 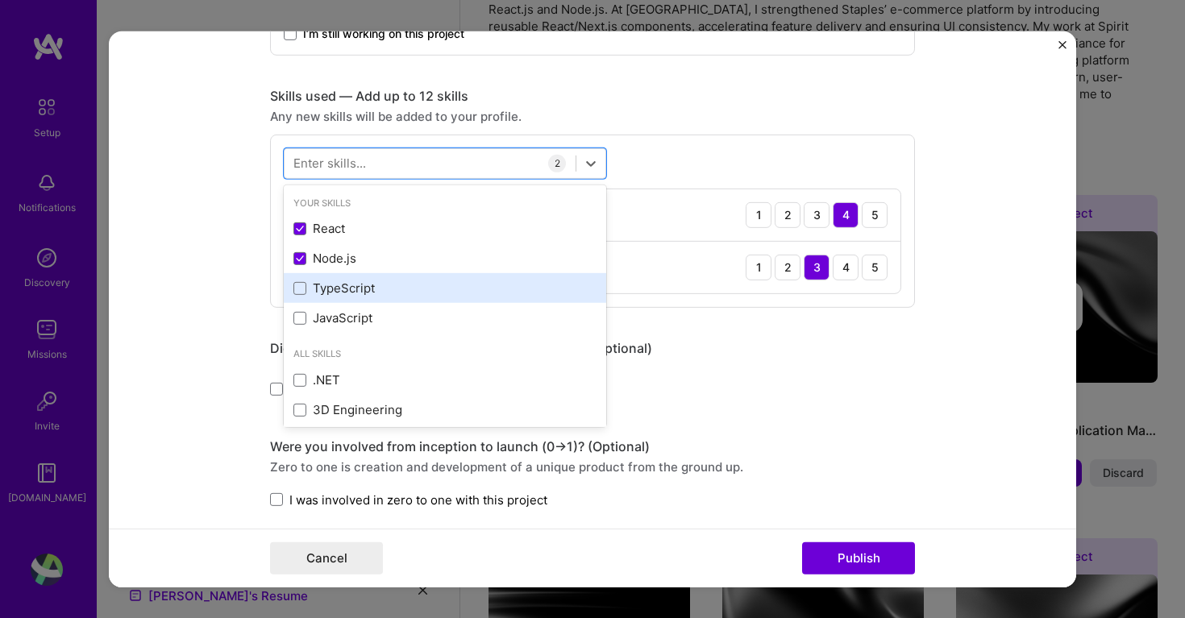 I want to click on div: Enter skills..., so click(x=330, y=163).